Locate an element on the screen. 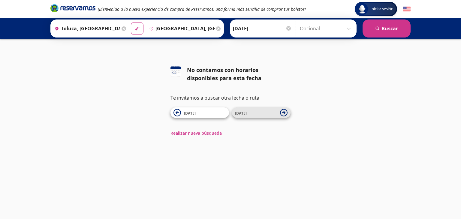 The image size is (461, 219). i: Brand Logo is located at coordinates (73, 8).